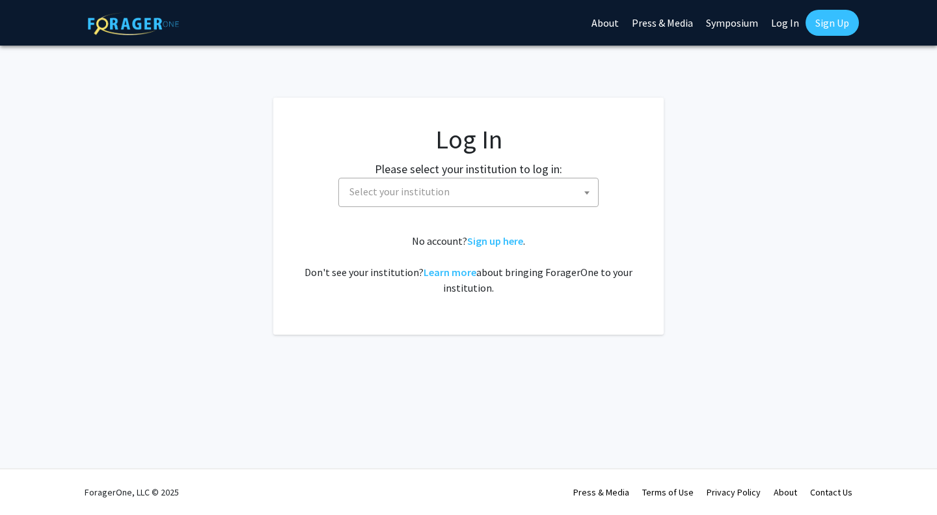 The height and width of the screenshot is (515, 937). What do you see at coordinates (831, 492) in the screenshot?
I see `a: Contact Us` at bounding box center [831, 492].